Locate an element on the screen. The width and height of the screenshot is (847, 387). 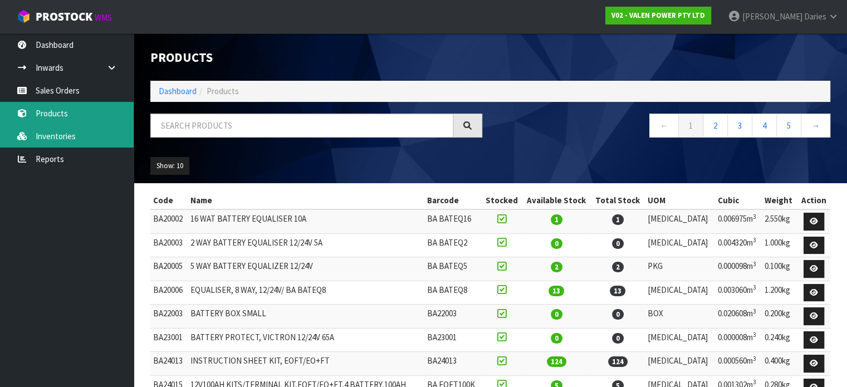
th: Total Stock is located at coordinates (618, 201).